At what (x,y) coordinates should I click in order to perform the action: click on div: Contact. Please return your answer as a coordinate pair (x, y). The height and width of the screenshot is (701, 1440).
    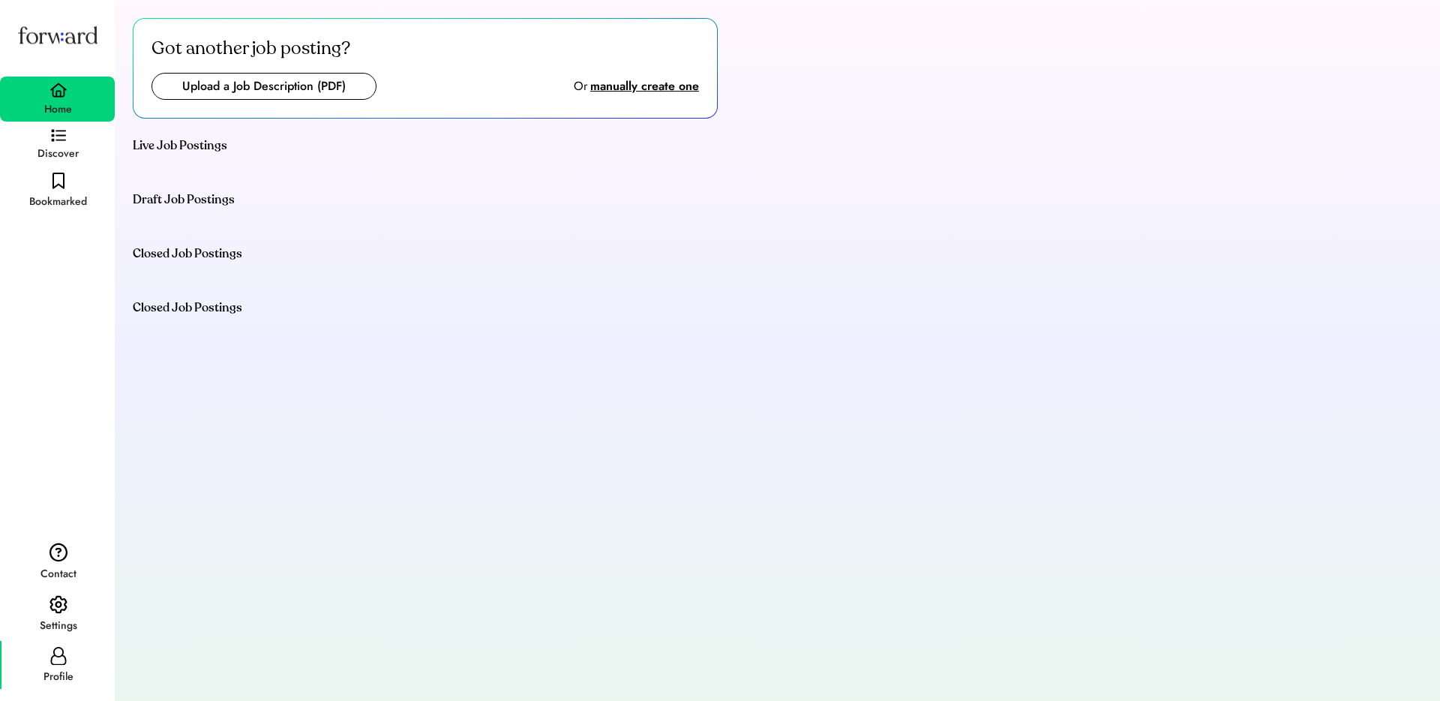
    Looking at the image, I should click on (59, 574).